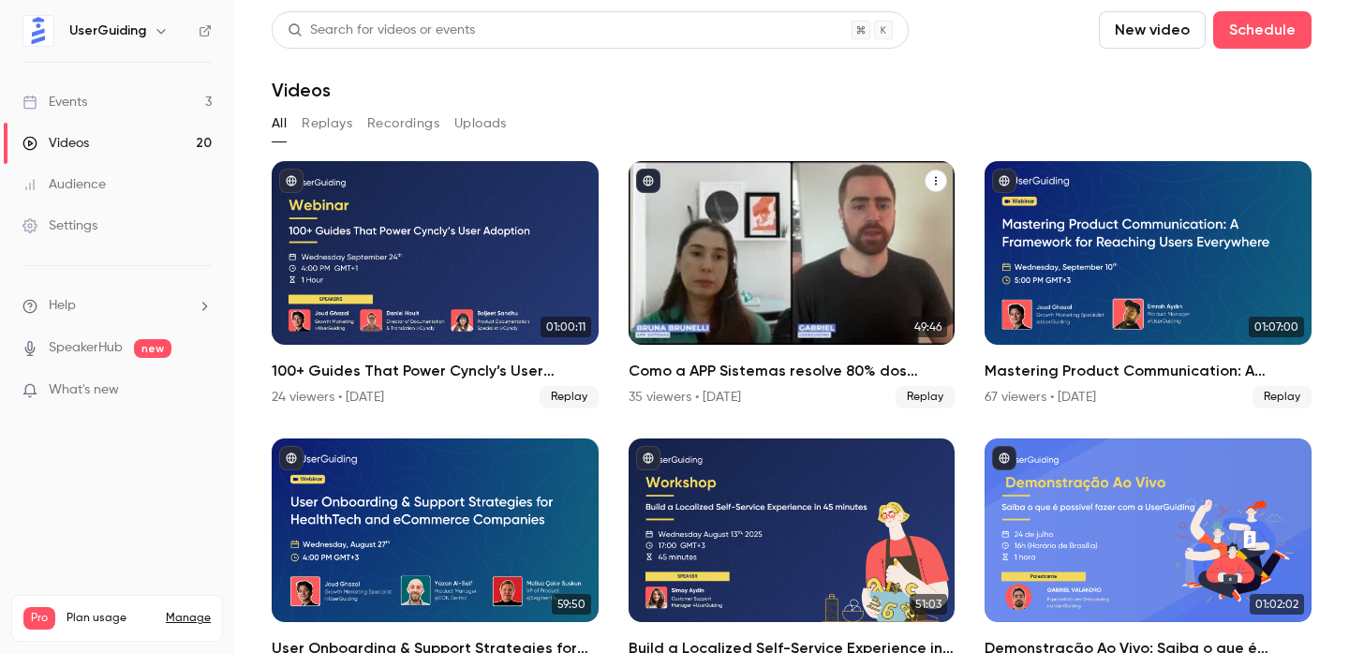  What do you see at coordinates (62, 305) in the screenshot?
I see `span: Help` at bounding box center [62, 305].